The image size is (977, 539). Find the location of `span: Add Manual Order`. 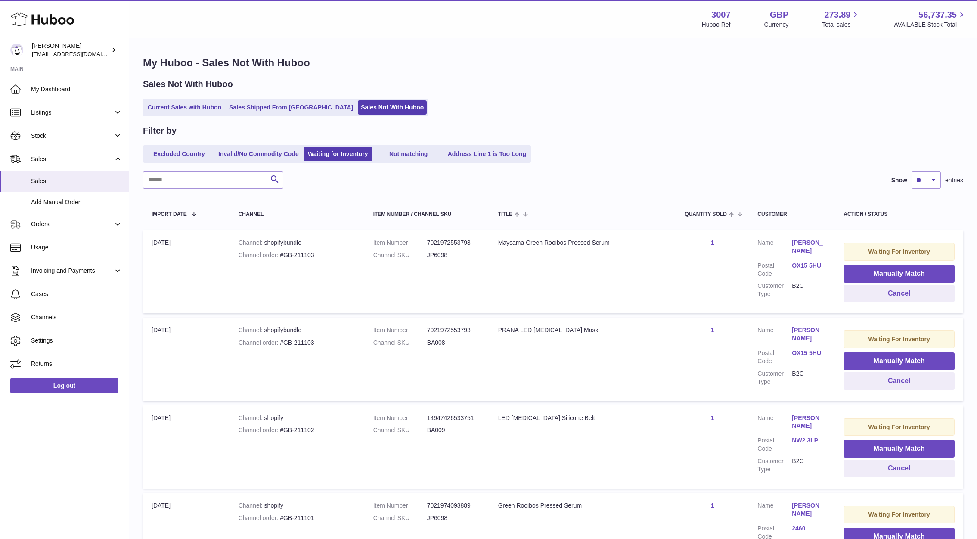

span: Add Manual Order is located at coordinates (77, 202).